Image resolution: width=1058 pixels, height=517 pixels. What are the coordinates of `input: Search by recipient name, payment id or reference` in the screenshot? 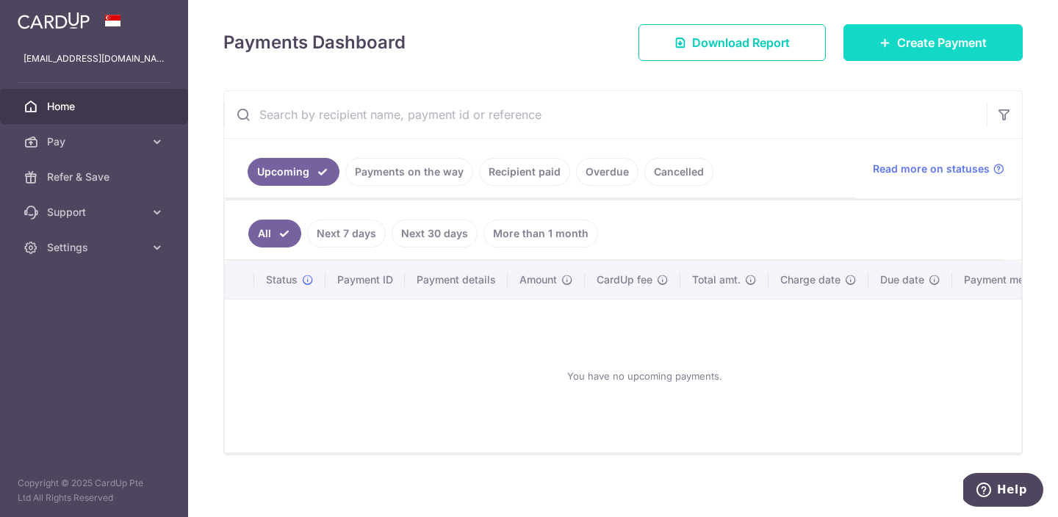 It's located at (606, 115).